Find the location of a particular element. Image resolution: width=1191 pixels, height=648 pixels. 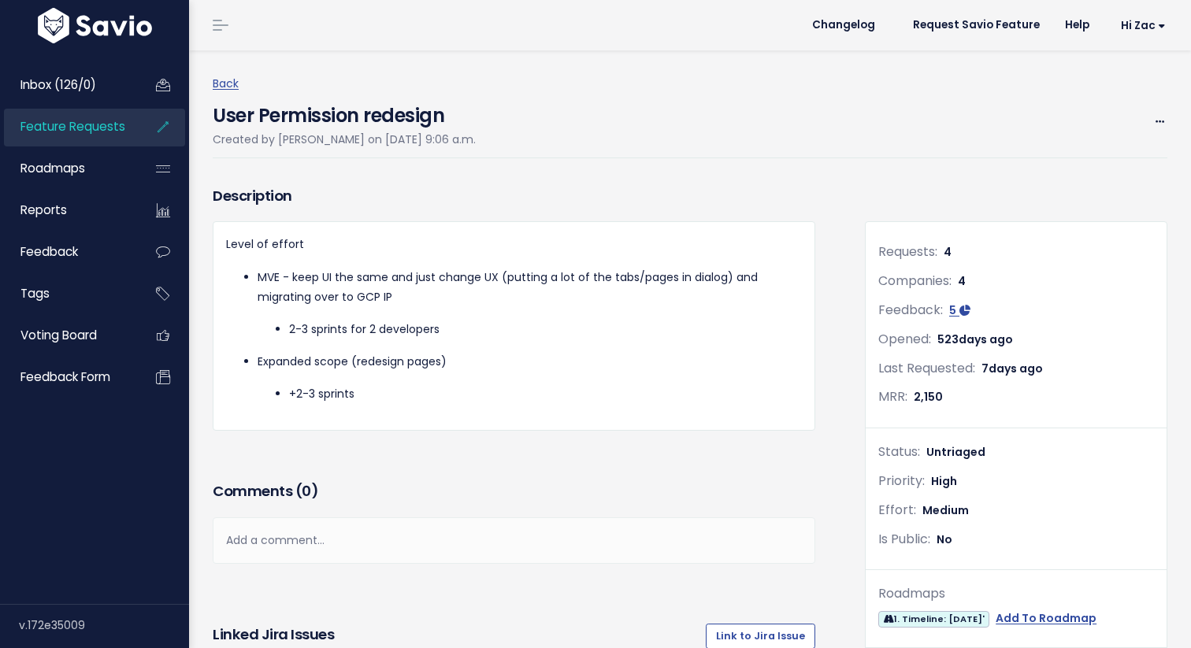

a: 5 is located at coordinates (959, 310).